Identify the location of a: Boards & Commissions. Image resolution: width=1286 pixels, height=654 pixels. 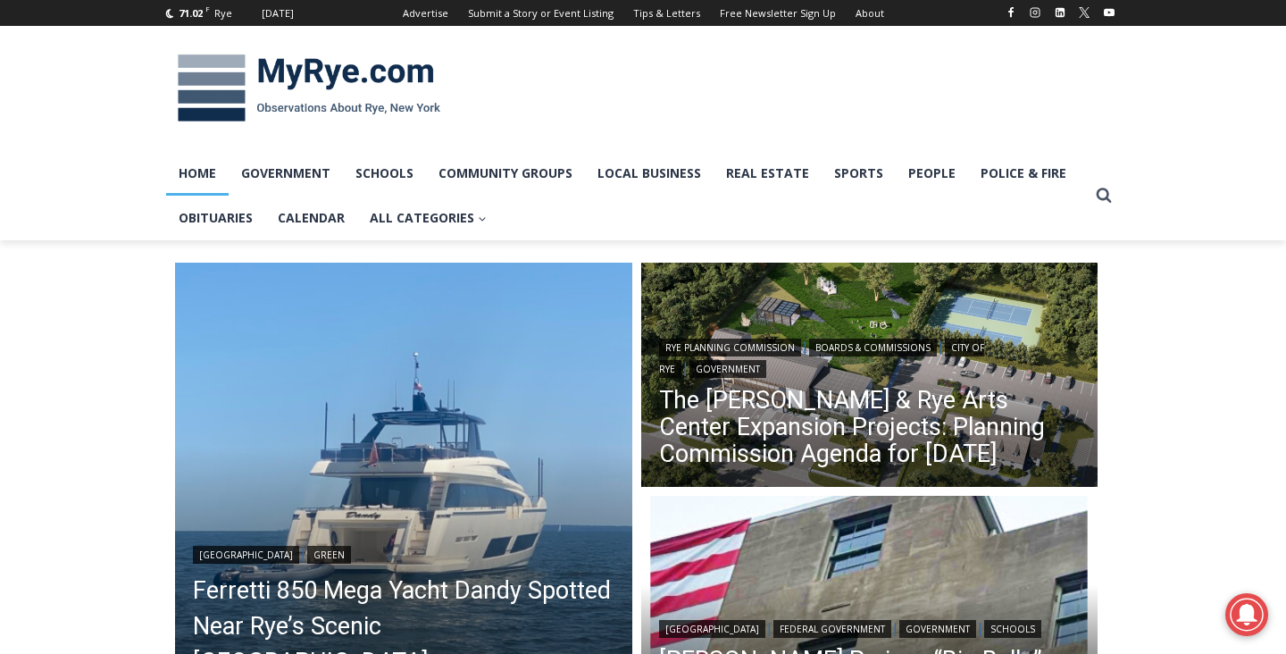
(873, 348).